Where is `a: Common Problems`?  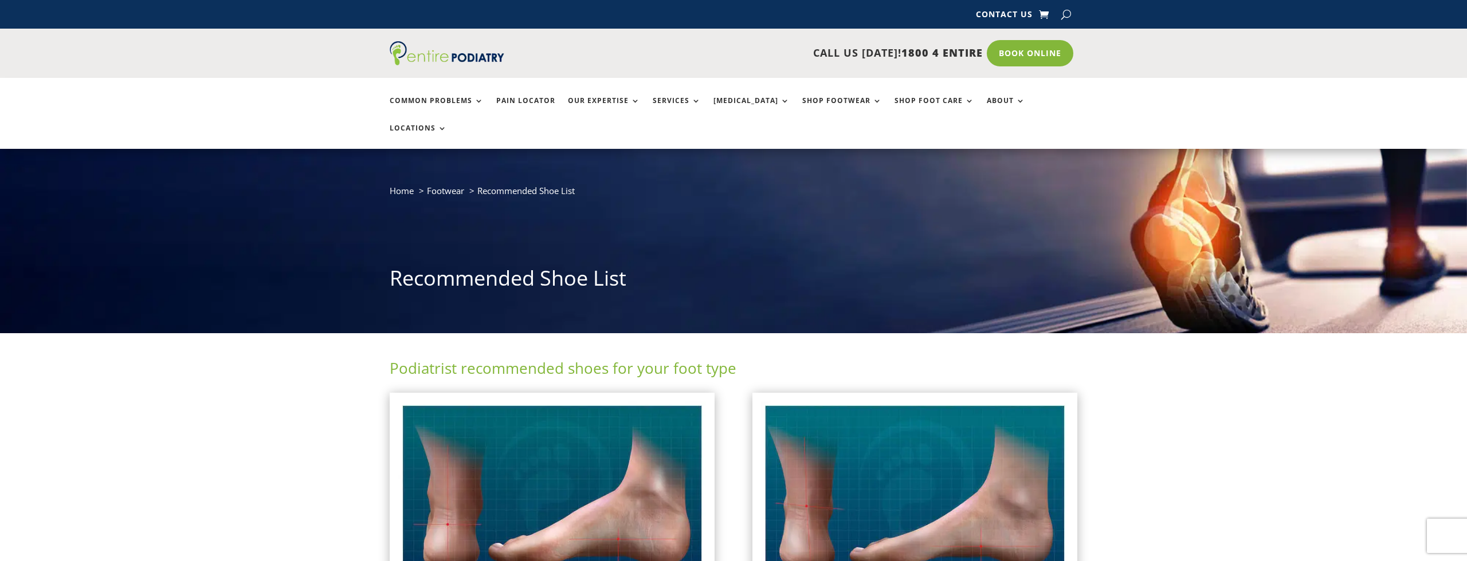 a: Common Problems is located at coordinates (437, 109).